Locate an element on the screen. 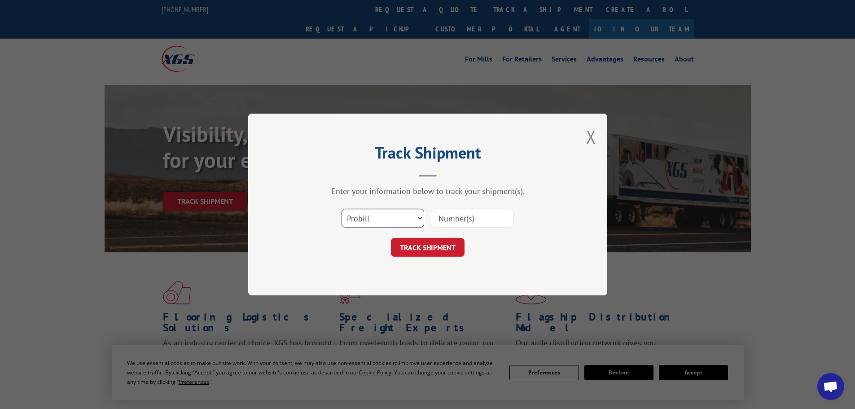 The height and width of the screenshot is (409, 855). div: Open chat is located at coordinates (831, 387).